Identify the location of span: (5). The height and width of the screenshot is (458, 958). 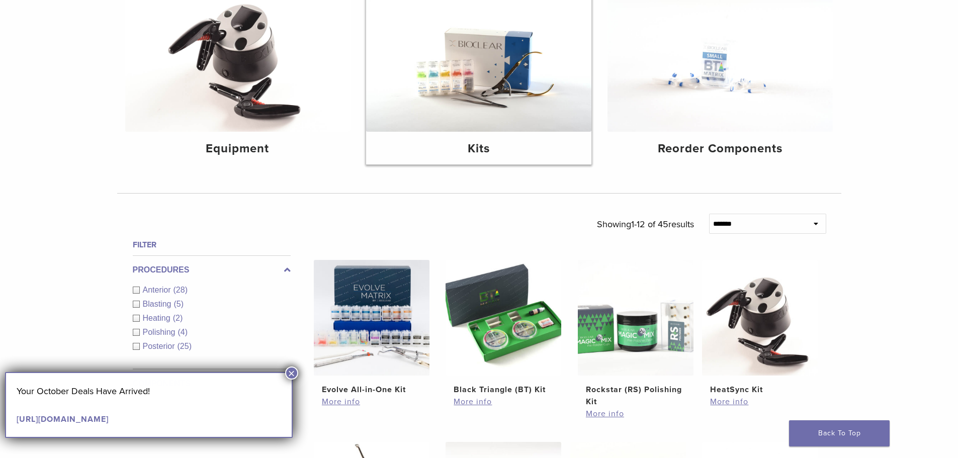
(179, 304).